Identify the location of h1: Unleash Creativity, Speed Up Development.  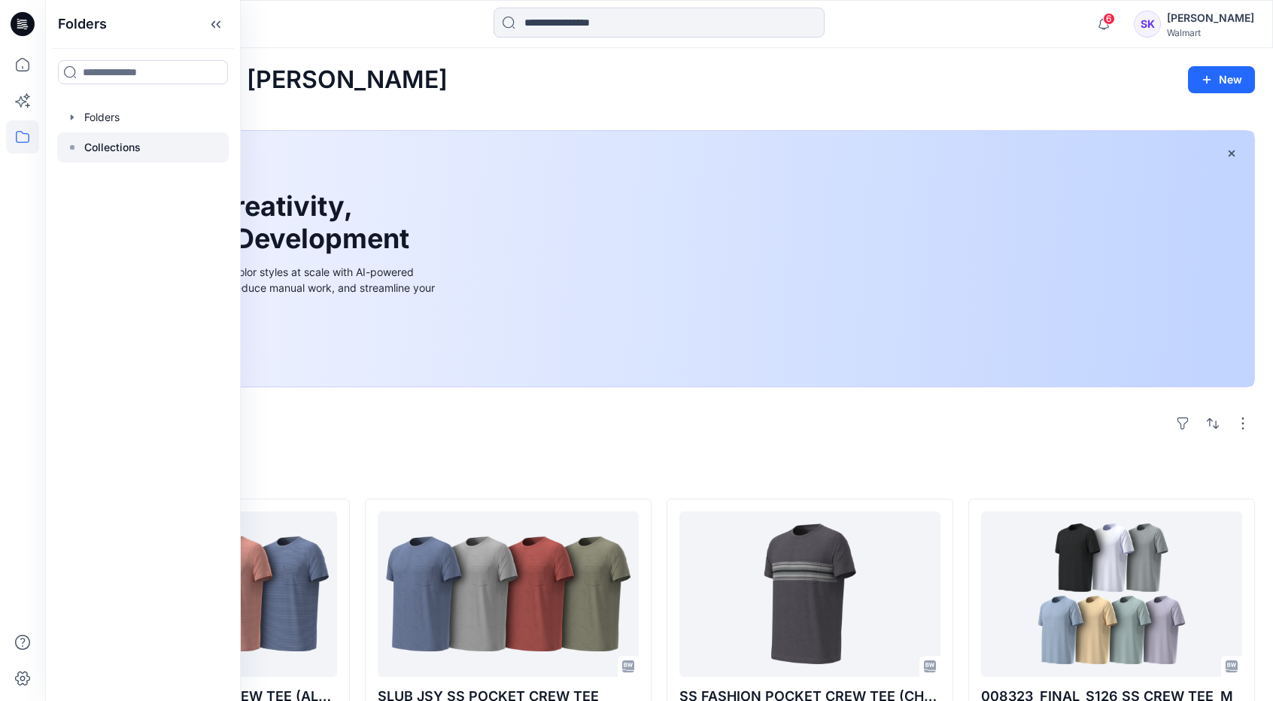
(258, 223).